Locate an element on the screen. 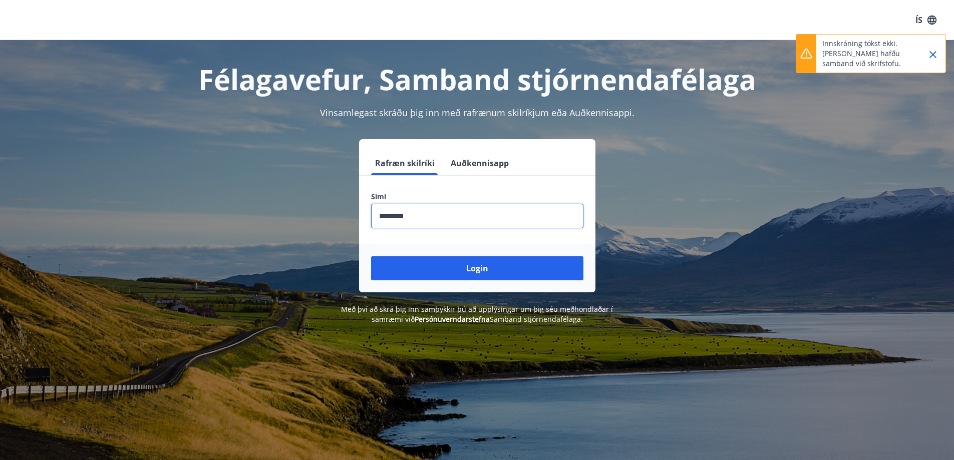  a: Persónuverndarstefna is located at coordinates (452, 319).